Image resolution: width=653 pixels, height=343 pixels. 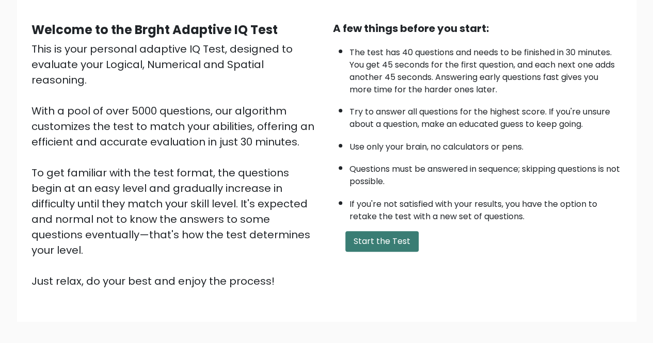 What do you see at coordinates (382, 242) in the screenshot?
I see `button: Start the Test` at bounding box center [382, 242].